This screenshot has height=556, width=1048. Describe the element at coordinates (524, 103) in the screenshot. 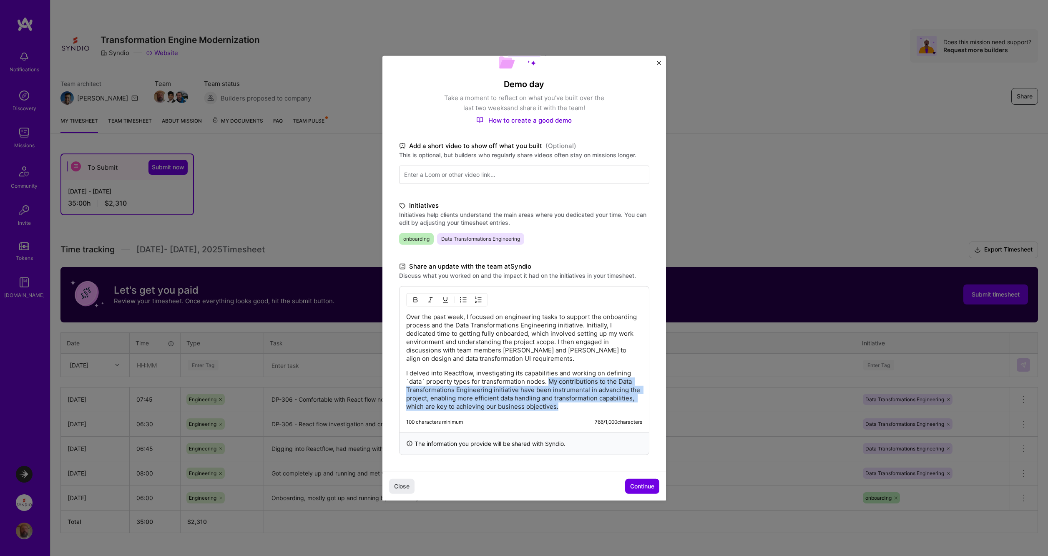

I see `p: Take a moment to reflect on what you've built over the last two weeks and share it with the team!` at that location.